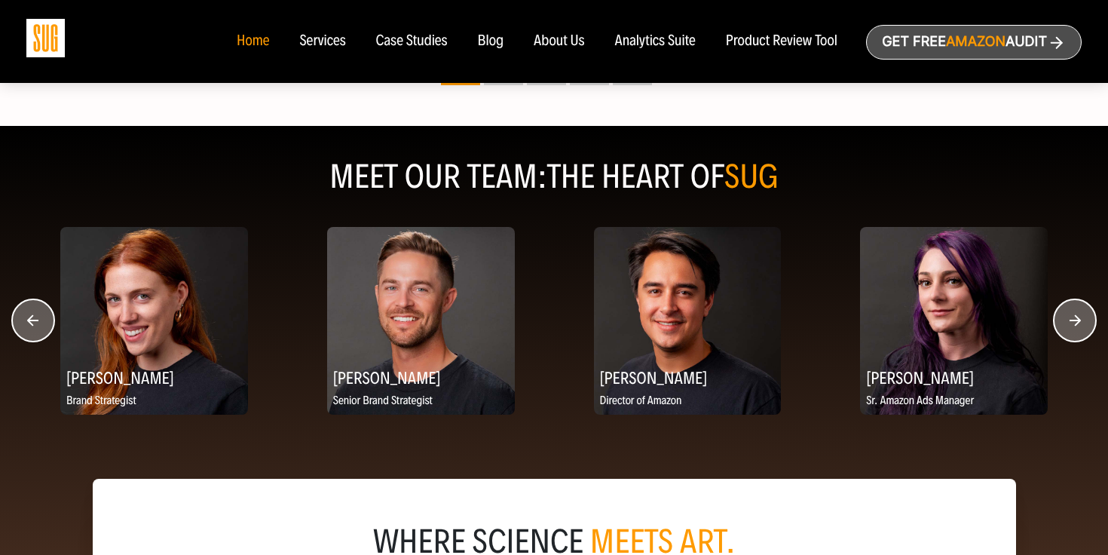  Describe the element at coordinates (322, 41) in the screenshot. I see `div: Services` at that location.